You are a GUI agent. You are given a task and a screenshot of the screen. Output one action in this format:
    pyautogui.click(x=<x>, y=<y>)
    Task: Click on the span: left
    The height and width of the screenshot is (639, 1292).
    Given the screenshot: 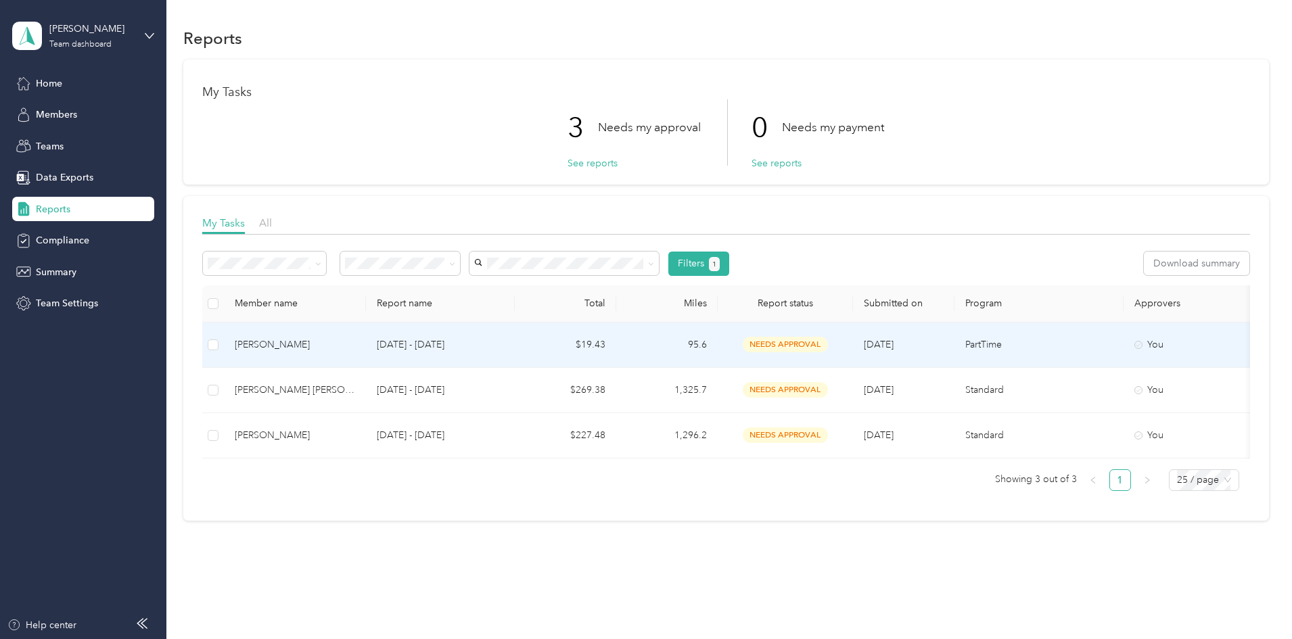 What is the action you would take?
    pyautogui.click(x=1093, y=480)
    